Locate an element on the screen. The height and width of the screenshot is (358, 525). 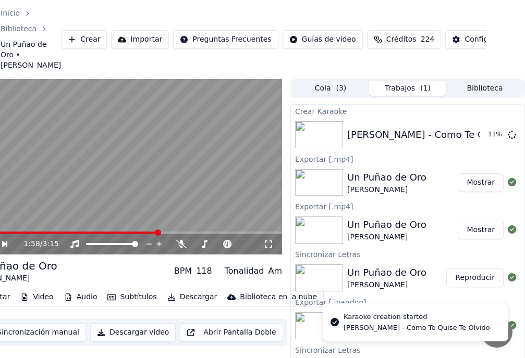
button: Video is located at coordinates (36, 297).